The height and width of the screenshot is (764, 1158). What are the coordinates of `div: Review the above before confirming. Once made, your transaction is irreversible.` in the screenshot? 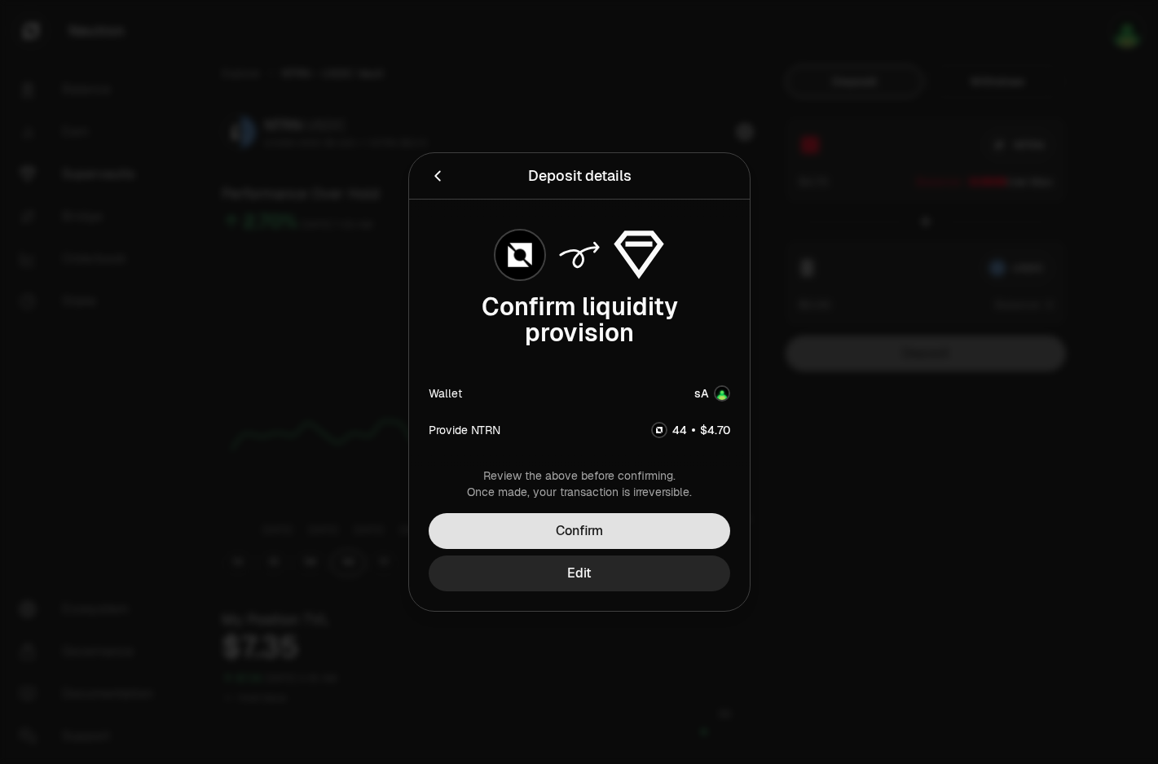 It's located at (579, 484).